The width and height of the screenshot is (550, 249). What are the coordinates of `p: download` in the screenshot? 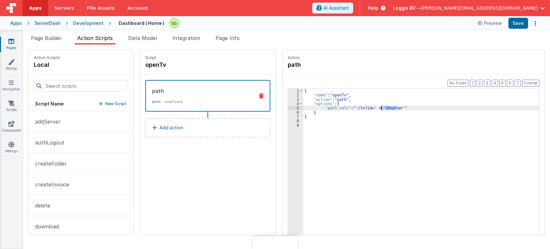 It's located at (45, 226).